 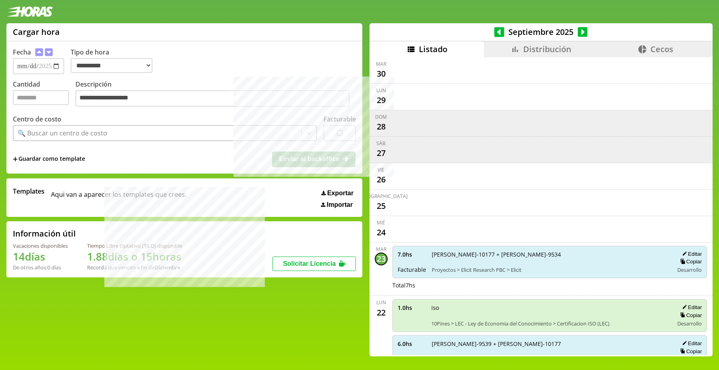 I want to click on img: logotipo, so click(x=30, y=12).